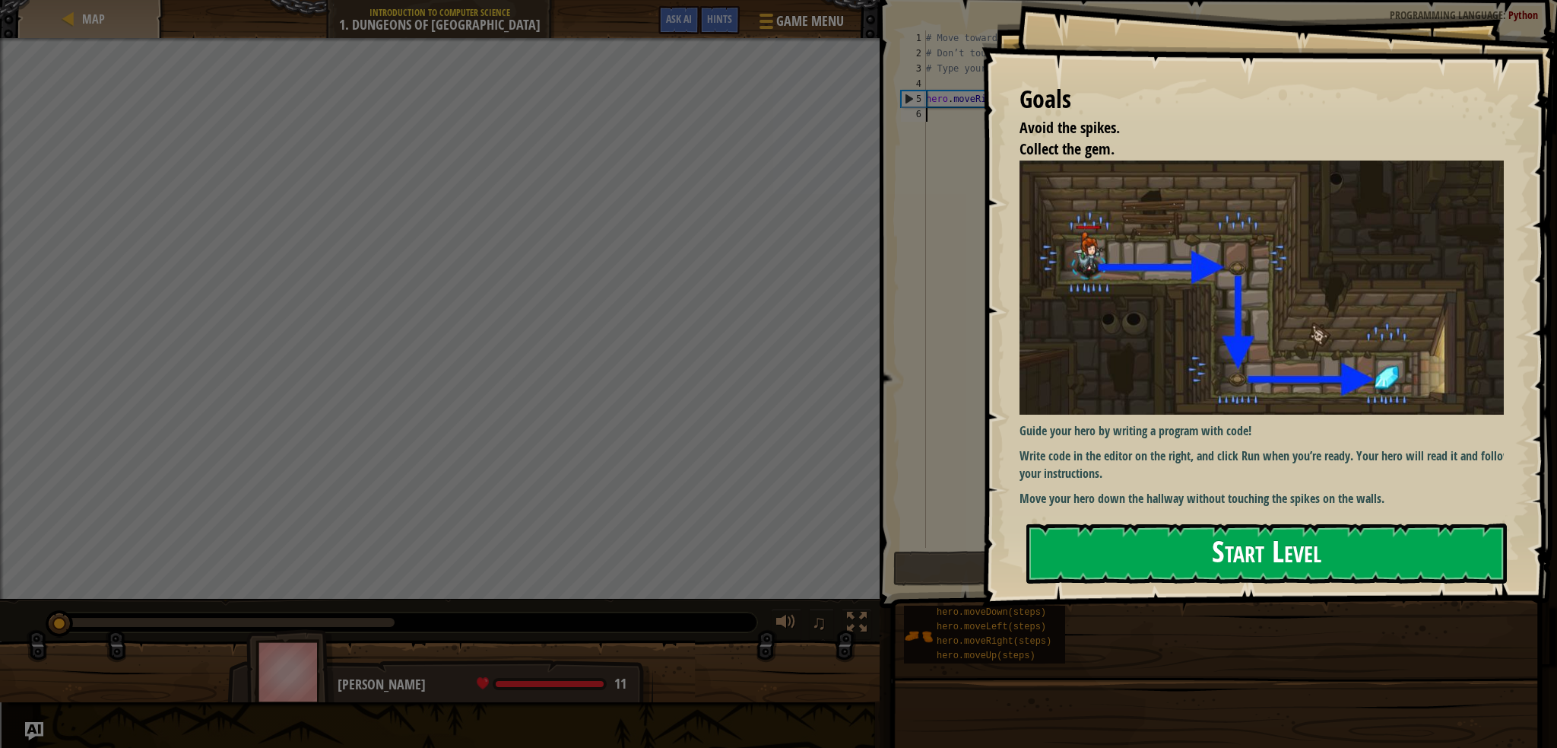  What do you see at coordinates (913, 68) in the screenshot?
I see `div: 3` at bounding box center [913, 68].